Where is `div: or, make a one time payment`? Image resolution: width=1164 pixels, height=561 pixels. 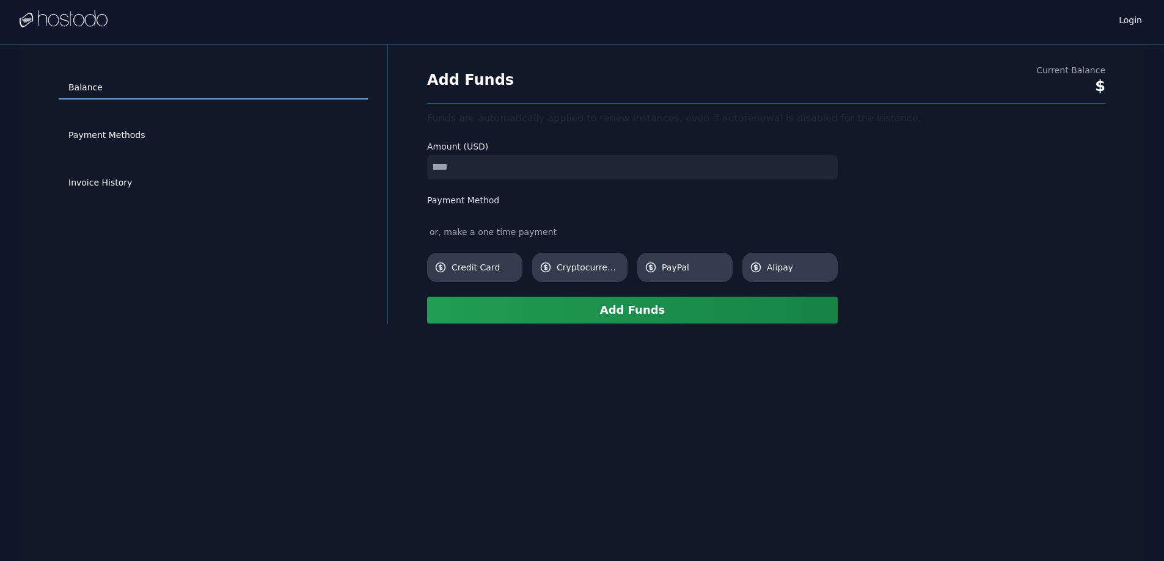
div: or, make a one time payment is located at coordinates (632, 232).